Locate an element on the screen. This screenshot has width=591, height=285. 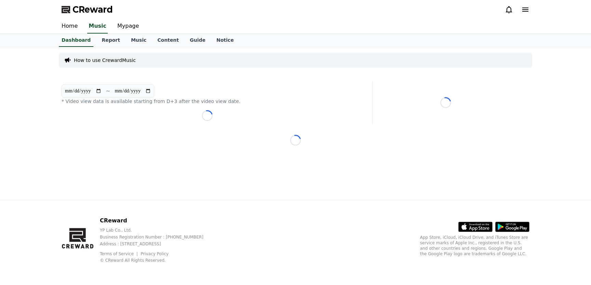
a: Mypage is located at coordinates (128, 26).